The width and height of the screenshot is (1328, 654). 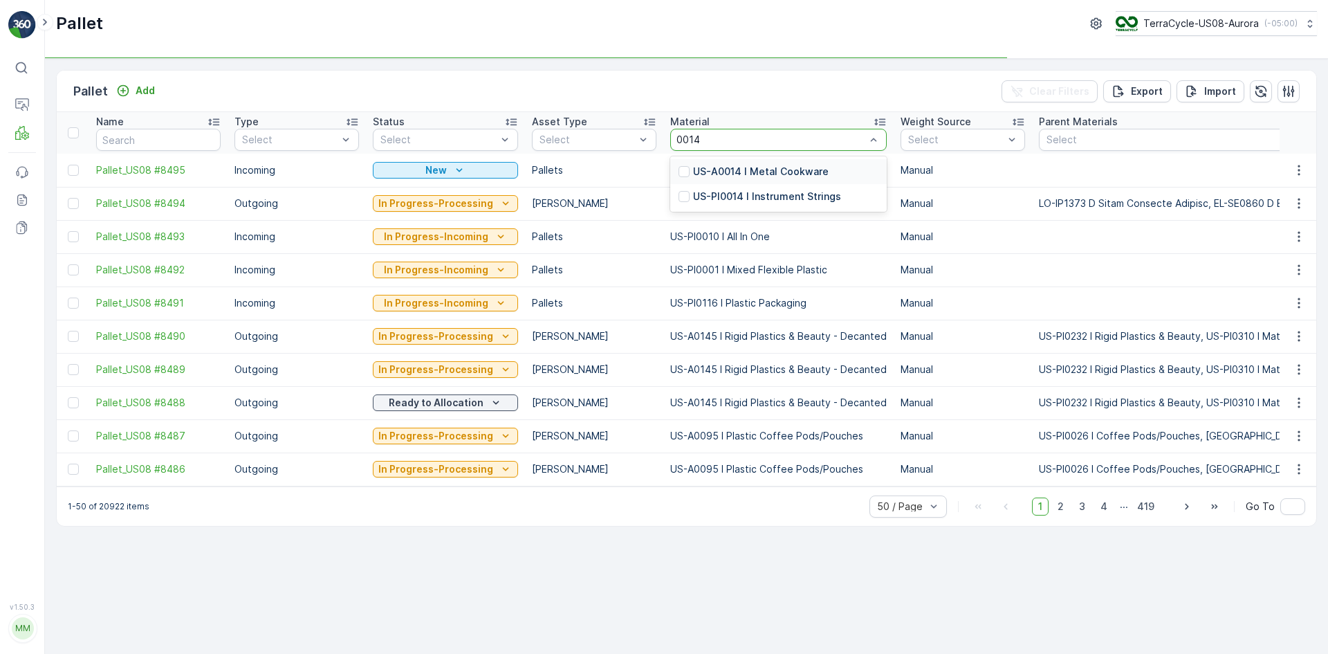 What do you see at coordinates (158, 303) in the screenshot?
I see `span: Pallet_US08 #8491` at bounding box center [158, 303].